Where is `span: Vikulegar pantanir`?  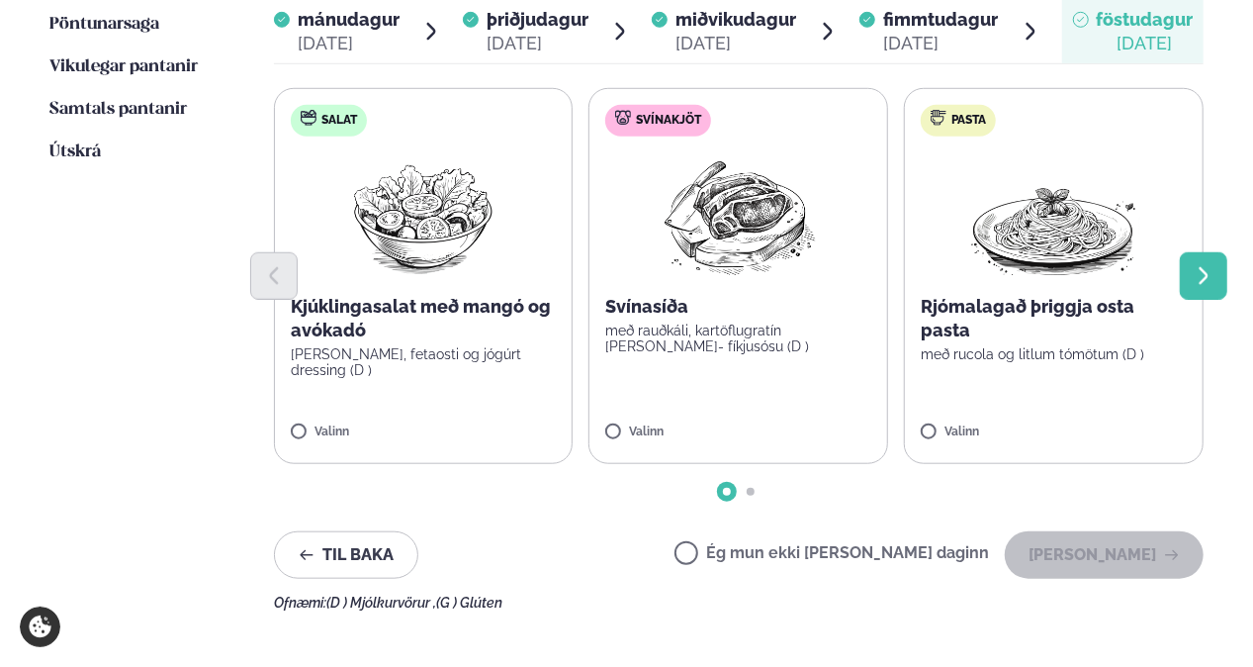
span: Vikulegar pantanir is located at coordinates (124, 66).